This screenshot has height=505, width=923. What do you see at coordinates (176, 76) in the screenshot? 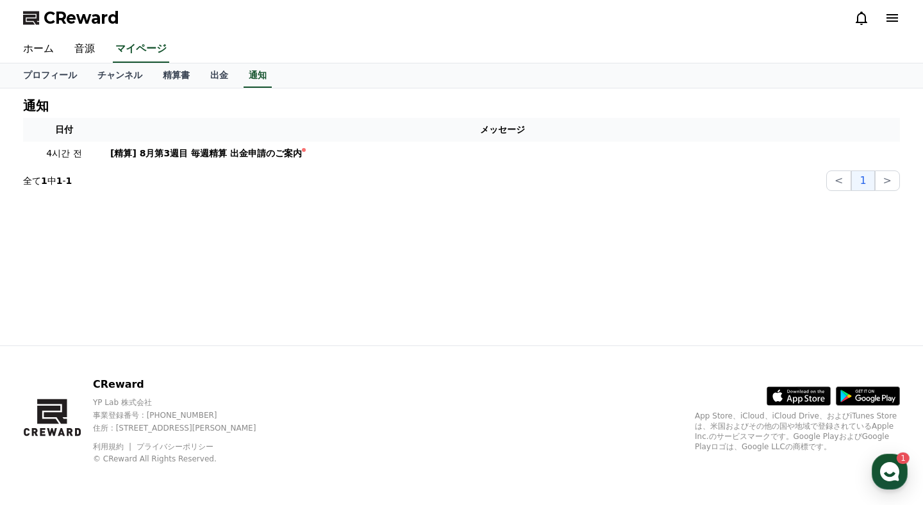
I see `a: 精算書` at bounding box center [176, 76].